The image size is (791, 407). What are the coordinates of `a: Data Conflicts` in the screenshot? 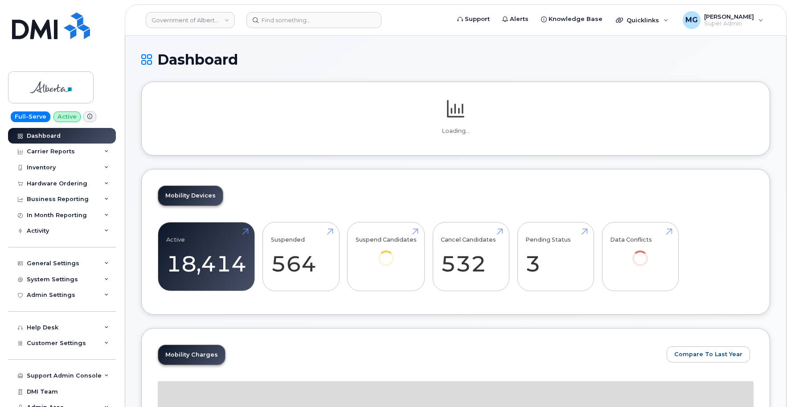 It's located at (640, 253).